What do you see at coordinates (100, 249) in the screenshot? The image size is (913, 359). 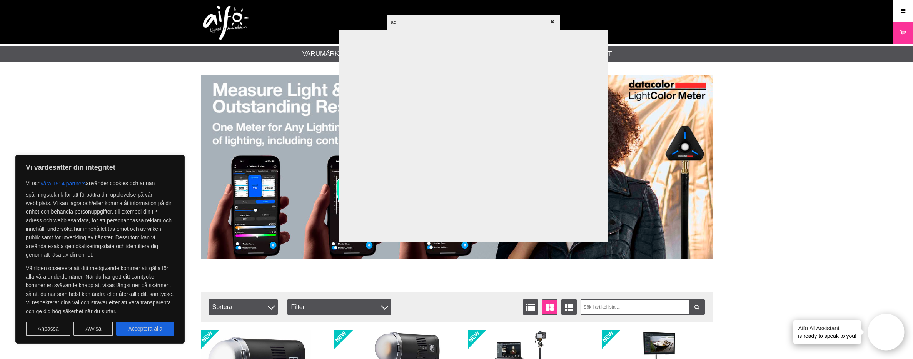 I see `div: Vi värdesätter din integritet` at bounding box center [100, 249].